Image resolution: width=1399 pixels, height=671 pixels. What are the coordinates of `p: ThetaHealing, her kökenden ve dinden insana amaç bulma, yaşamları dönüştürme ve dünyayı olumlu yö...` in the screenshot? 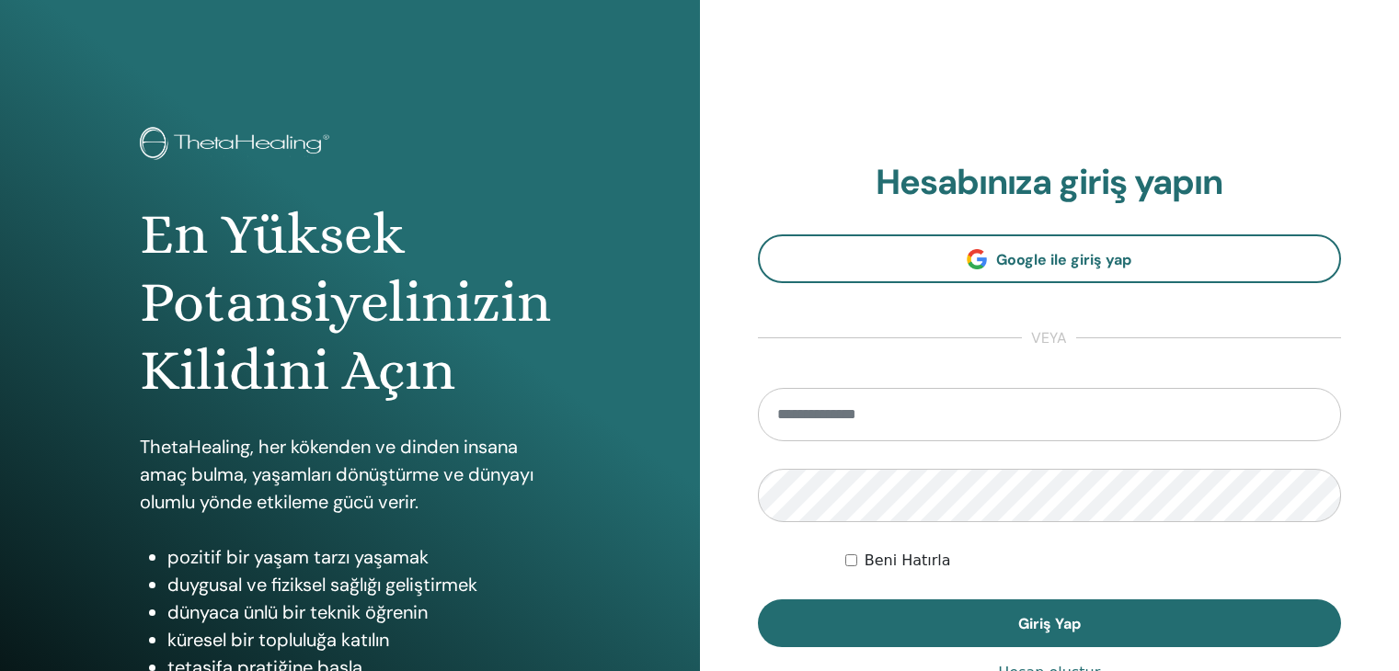 It's located at (349, 475).